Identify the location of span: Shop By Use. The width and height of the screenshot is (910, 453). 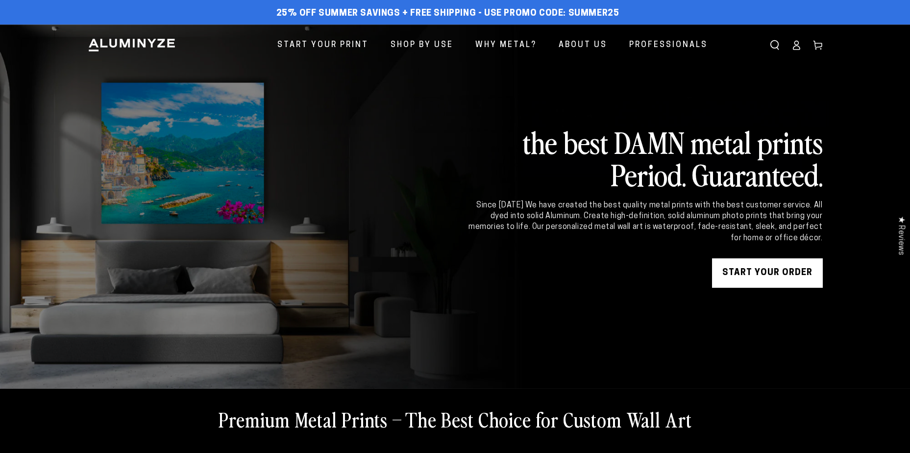
(422, 45).